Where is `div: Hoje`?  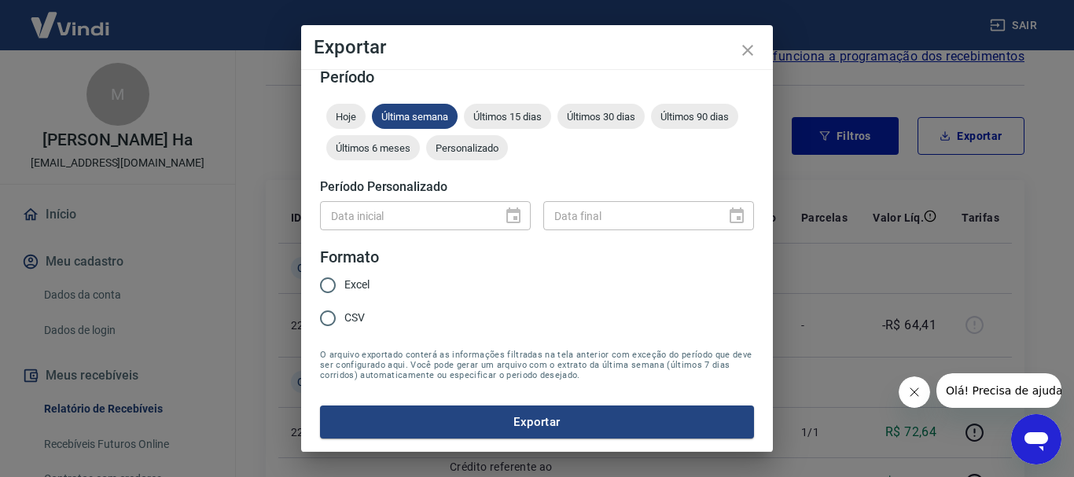
div: Hoje is located at coordinates (346, 116).